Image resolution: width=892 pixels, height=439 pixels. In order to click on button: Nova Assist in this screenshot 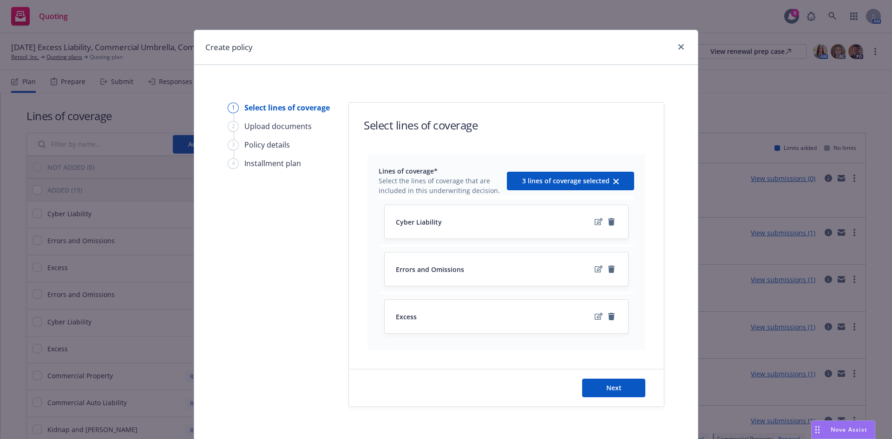, I will do `click(843, 430)`.